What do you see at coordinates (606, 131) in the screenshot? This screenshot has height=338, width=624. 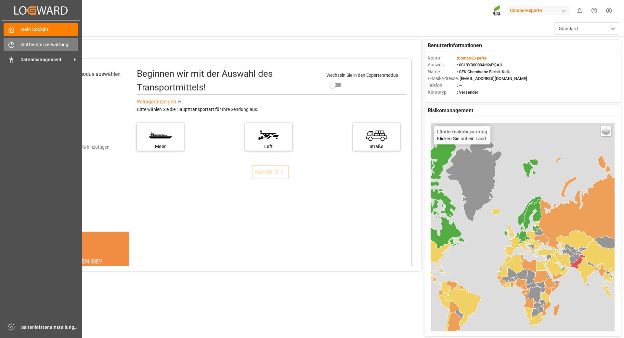 I see `a: Ebenen` at bounding box center [606, 131].